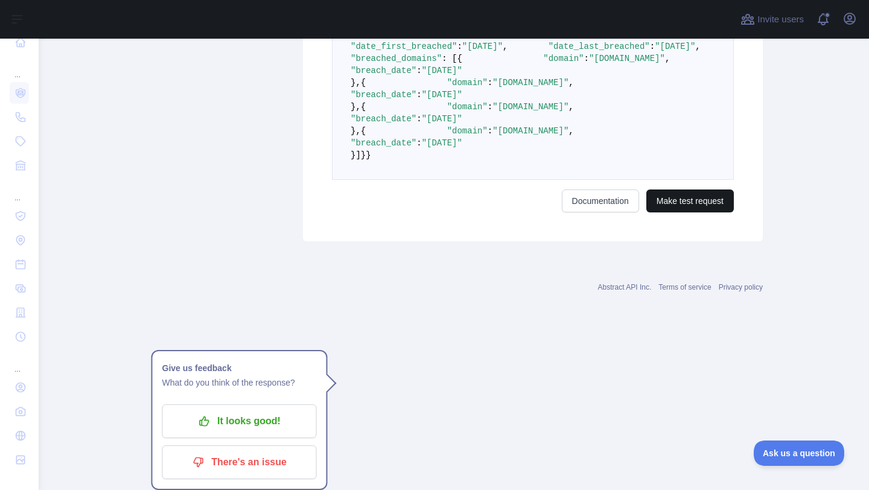  What do you see at coordinates (772, 19) in the screenshot?
I see `button: Invite users` at bounding box center [772, 19].